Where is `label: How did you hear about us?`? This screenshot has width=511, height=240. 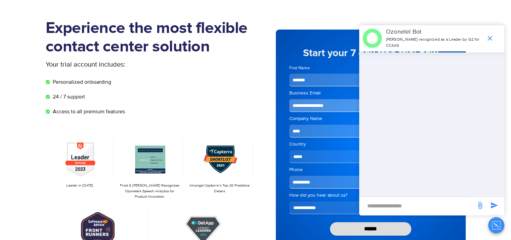 label: How did you hear about us? is located at coordinates (371, 195).